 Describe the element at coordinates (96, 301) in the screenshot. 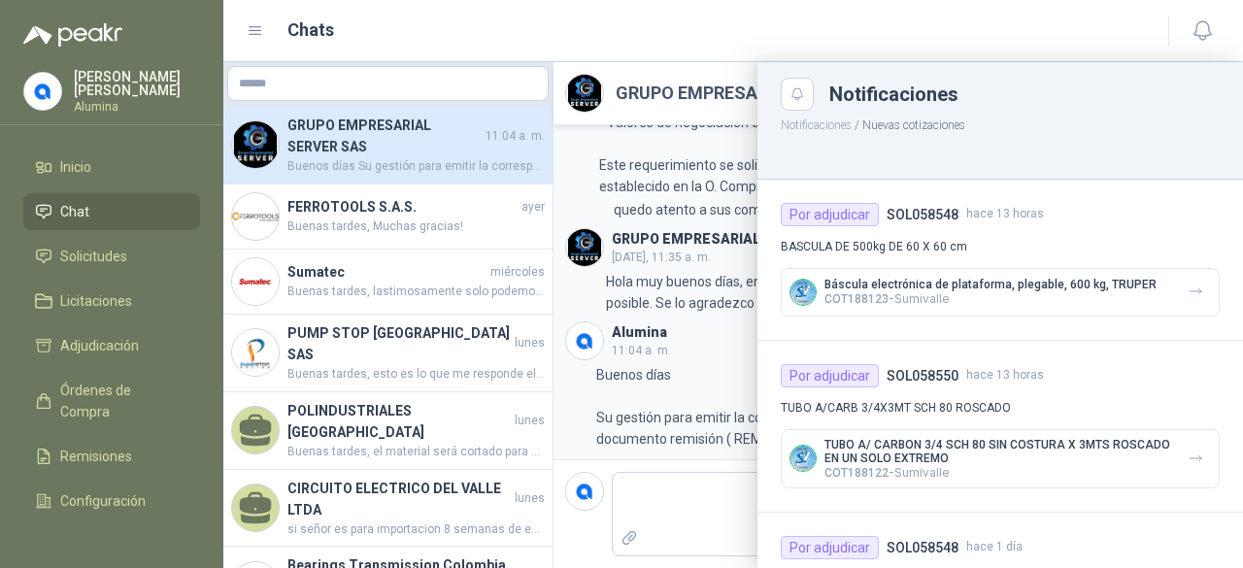

I see `span: Licitaciones` at that location.